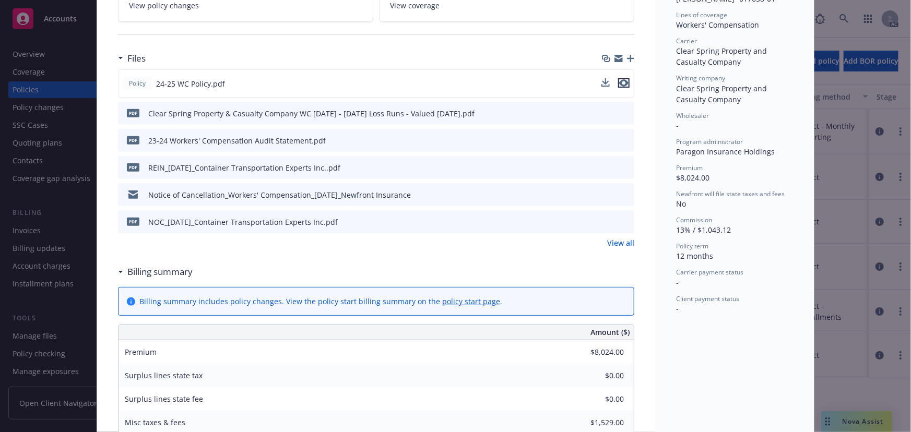  What do you see at coordinates (695, 256) in the screenshot?
I see `span: 12 months` at bounding box center [695, 256].